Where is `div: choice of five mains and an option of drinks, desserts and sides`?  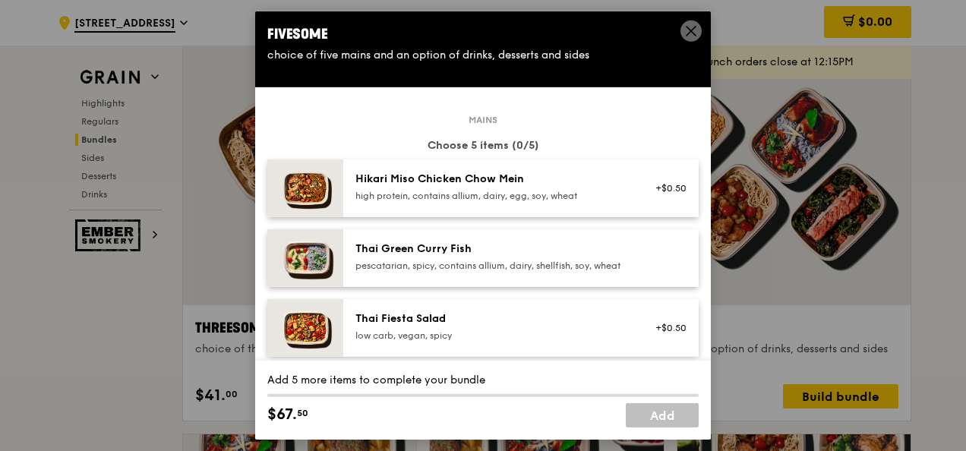
div: choice of five mains and an option of drinks, desserts and sides is located at coordinates (483, 55).